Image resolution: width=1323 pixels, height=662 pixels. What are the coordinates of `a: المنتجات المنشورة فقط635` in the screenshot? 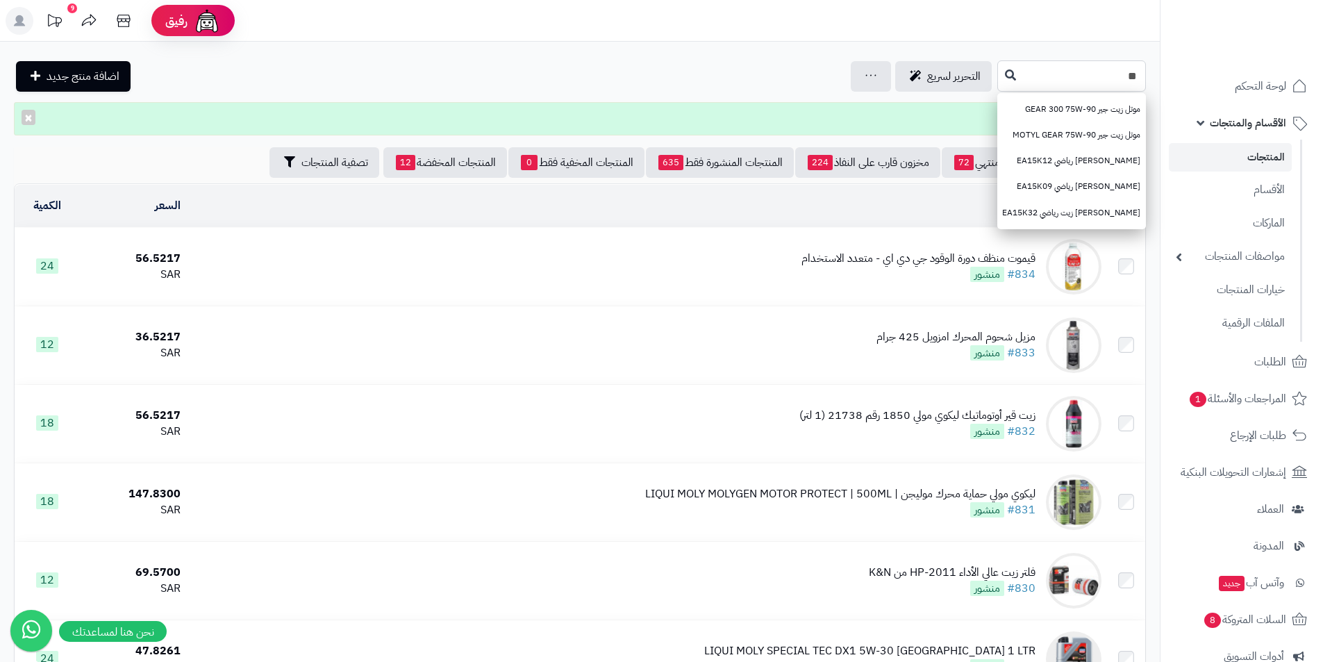 It's located at (720, 163).